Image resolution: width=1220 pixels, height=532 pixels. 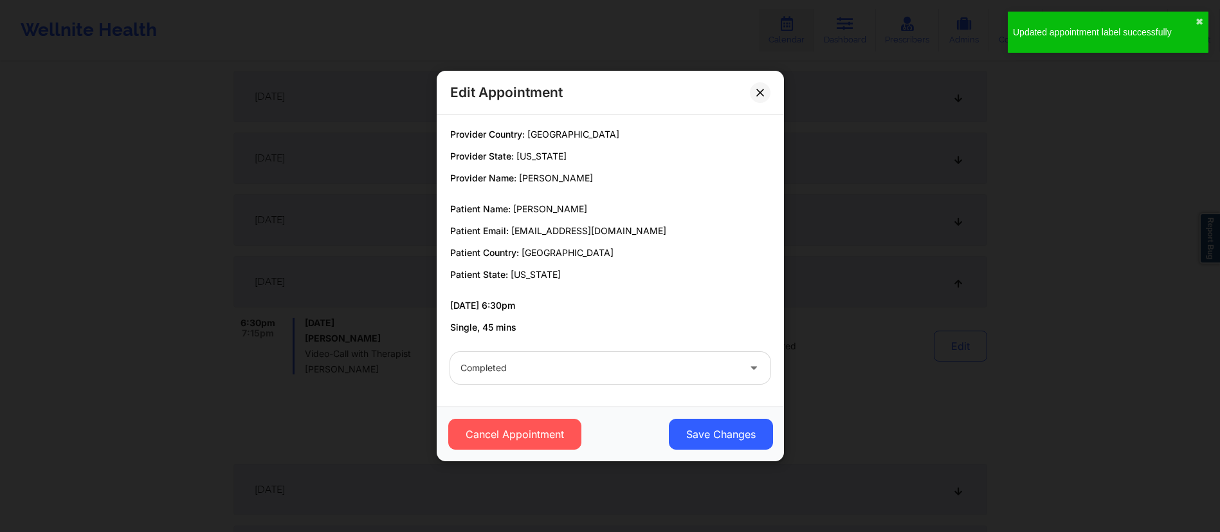 What do you see at coordinates (1200, 22) in the screenshot?
I see `button: close` at bounding box center [1200, 22].